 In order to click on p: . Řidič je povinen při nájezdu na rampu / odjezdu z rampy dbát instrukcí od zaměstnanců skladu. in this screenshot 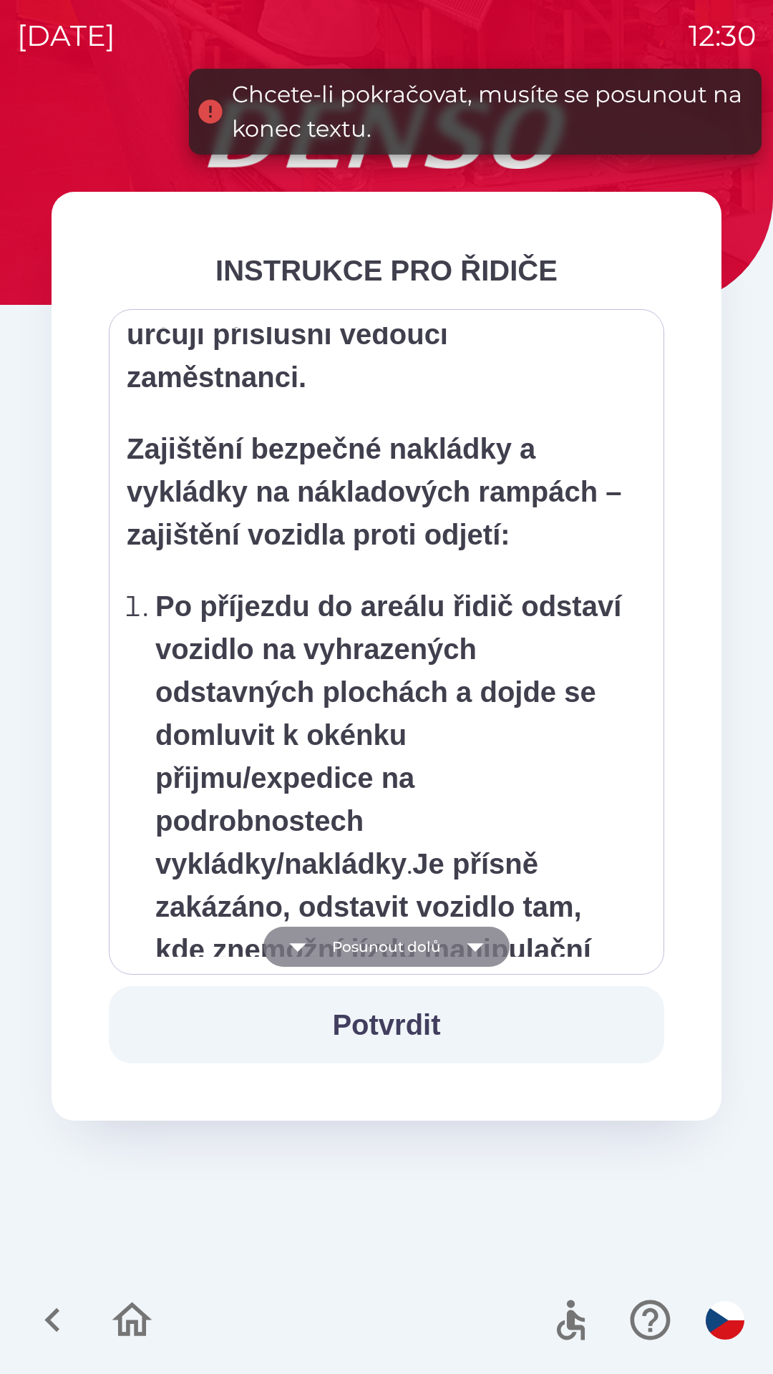, I will do `click(391, 864)`.